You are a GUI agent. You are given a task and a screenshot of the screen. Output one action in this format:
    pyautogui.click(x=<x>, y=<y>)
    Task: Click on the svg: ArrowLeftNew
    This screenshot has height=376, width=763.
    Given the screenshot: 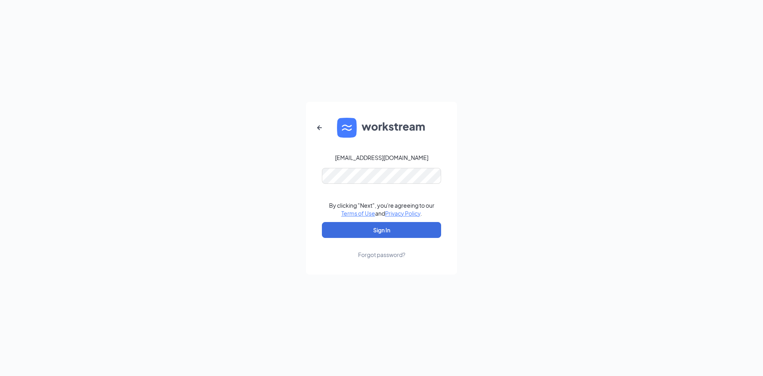 What is the action you would take?
    pyautogui.click(x=320, y=128)
    